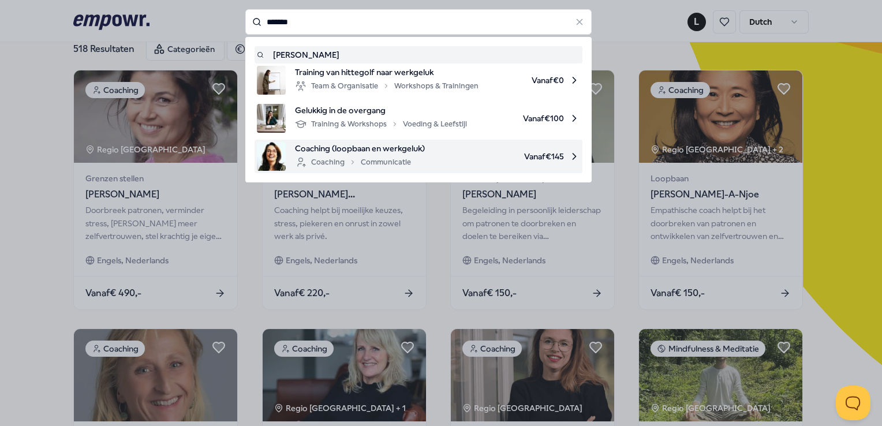 The width and height of the screenshot is (882, 426). I want to click on span: Training van hittegolf naar werkgeluk, so click(387, 72).